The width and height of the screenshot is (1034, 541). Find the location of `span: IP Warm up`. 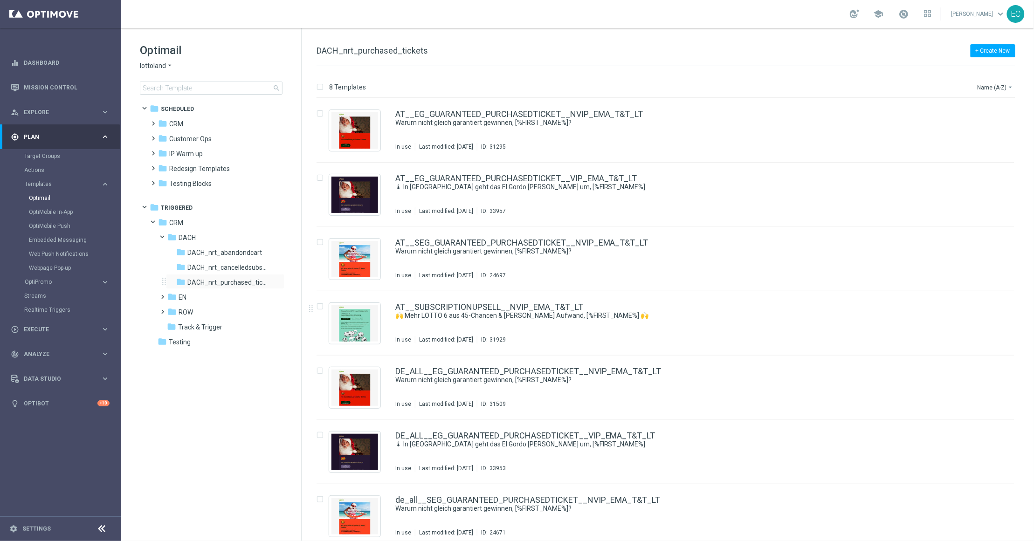

span: IP Warm up is located at coordinates (186, 154).